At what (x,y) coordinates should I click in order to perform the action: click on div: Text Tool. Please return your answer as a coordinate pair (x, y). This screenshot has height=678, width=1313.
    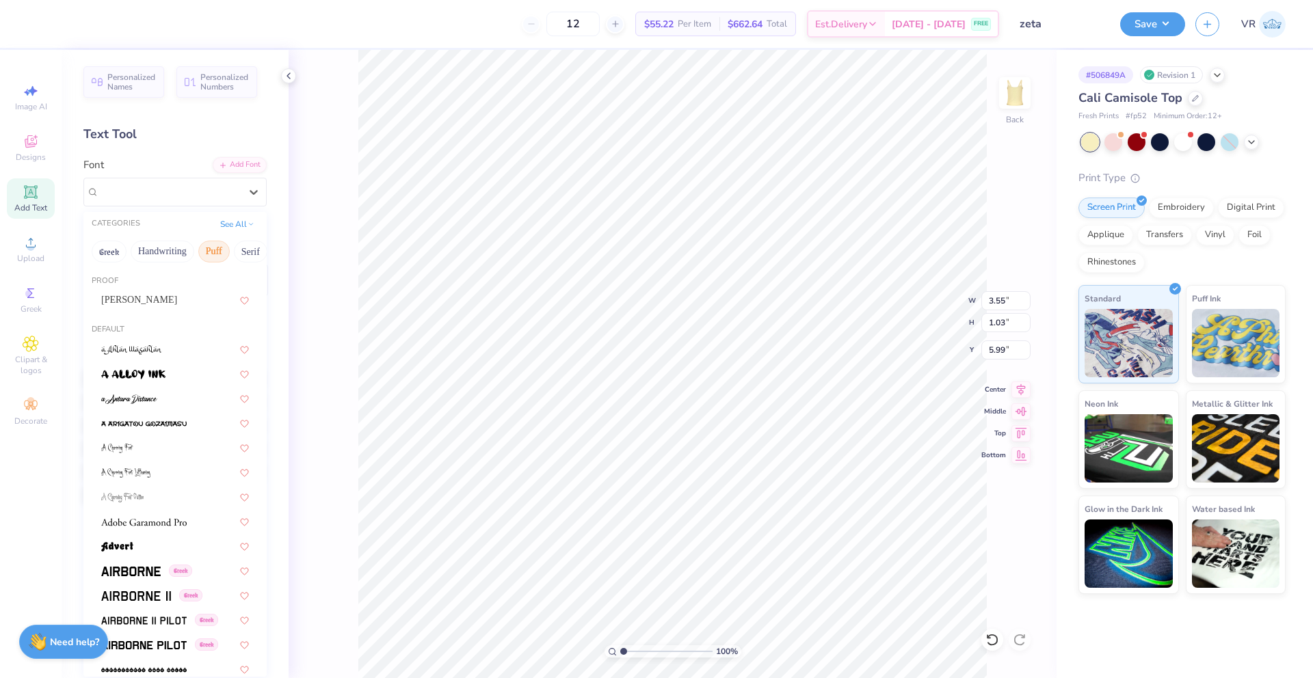
    Looking at the image, I should click on (175, 134).